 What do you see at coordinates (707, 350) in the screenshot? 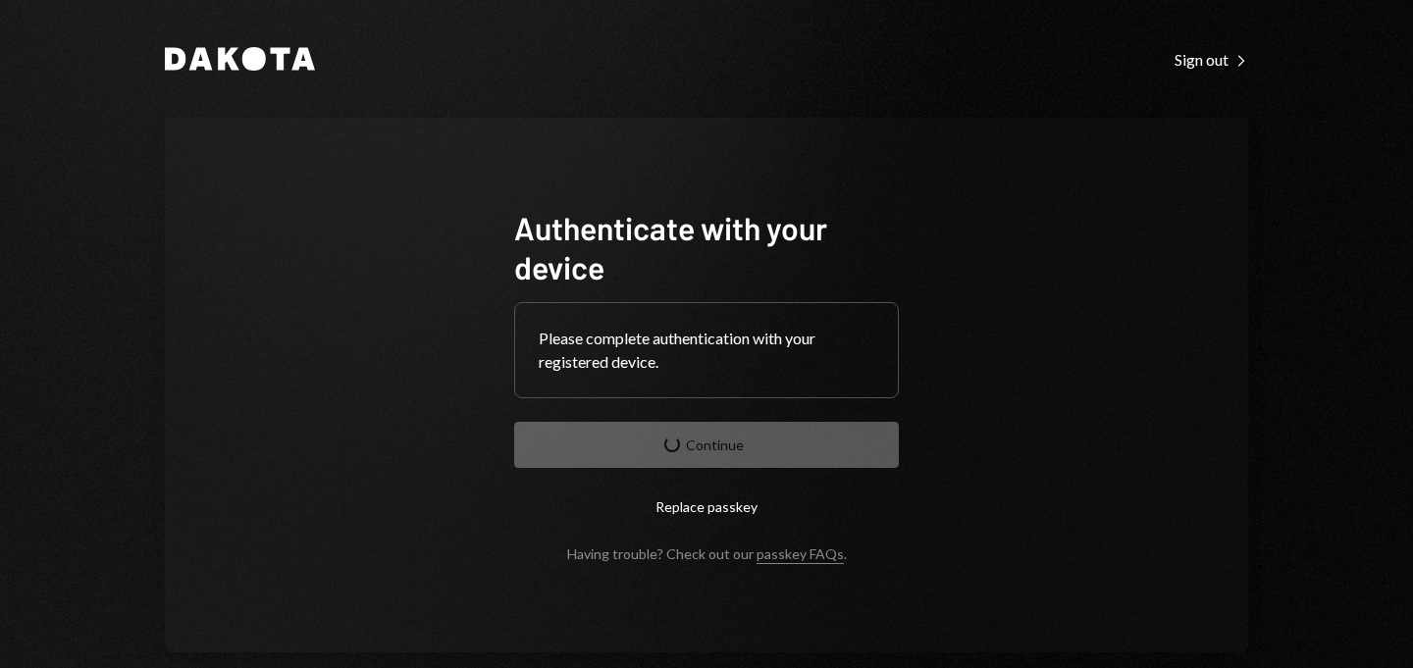
I see `div: Please complete authentication with your registered device.` at bounding box center [707, 350].